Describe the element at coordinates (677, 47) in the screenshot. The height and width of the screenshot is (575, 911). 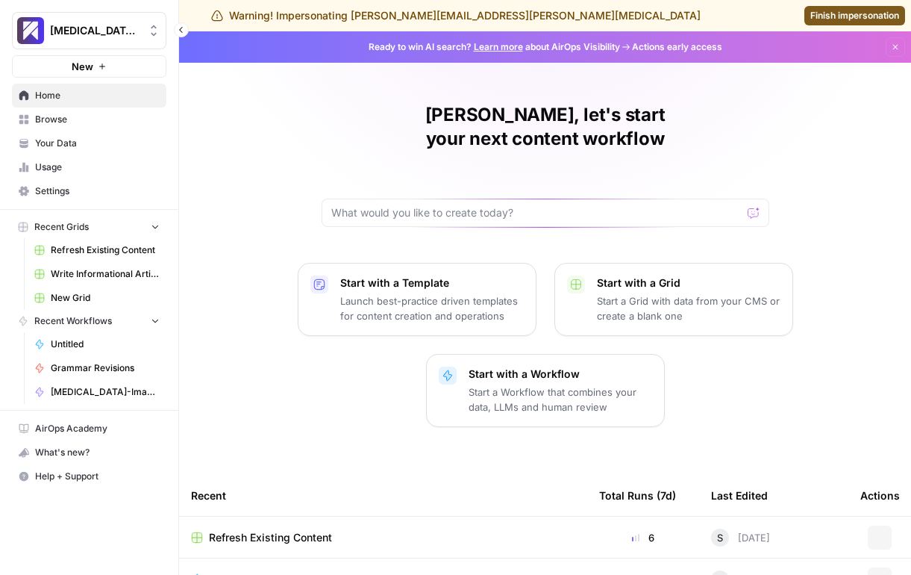
I see `span: Actions early access` at that location.